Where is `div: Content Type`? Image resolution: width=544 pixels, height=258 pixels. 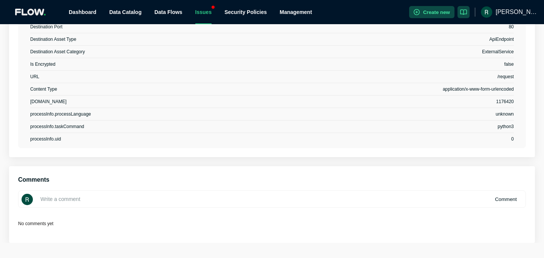
div: Content Type is located at coordinates (151, 89).